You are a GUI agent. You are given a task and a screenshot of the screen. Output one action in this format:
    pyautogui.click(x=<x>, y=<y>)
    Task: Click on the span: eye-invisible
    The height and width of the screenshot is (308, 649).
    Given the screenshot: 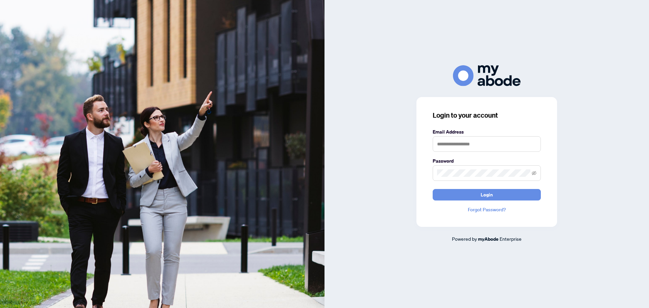 What is the action you would take?
    pyautogui.click(x=534, y=173)
    